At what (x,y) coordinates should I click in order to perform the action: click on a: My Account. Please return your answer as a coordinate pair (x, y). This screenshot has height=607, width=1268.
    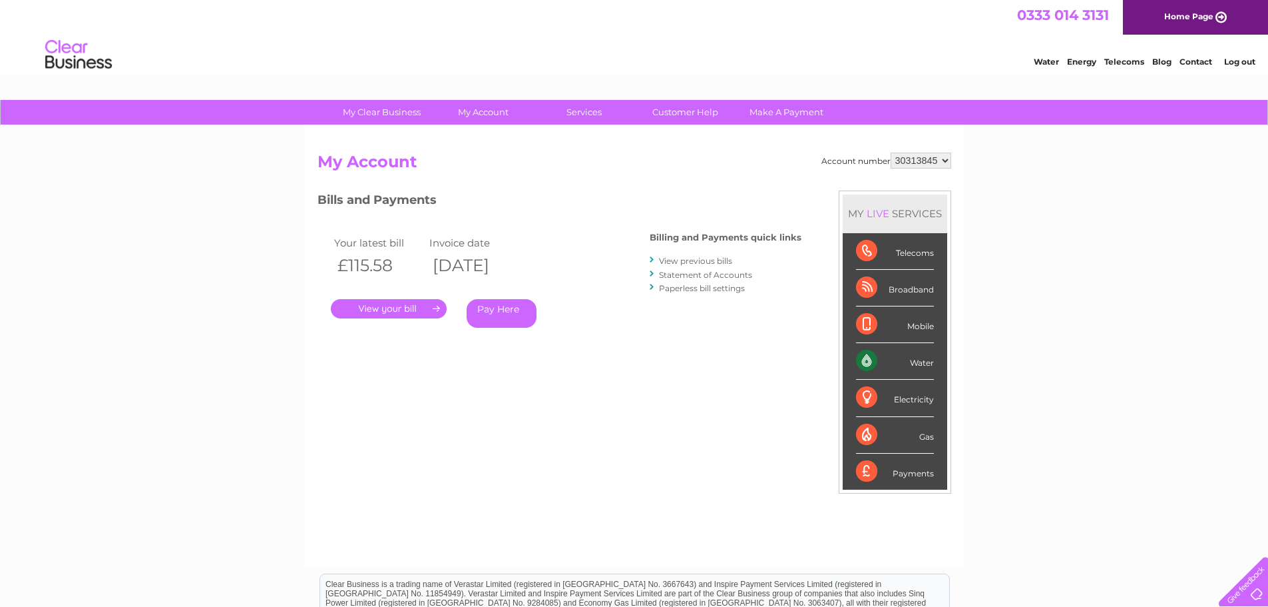
    Looking at the image, I should click on (483, 112).